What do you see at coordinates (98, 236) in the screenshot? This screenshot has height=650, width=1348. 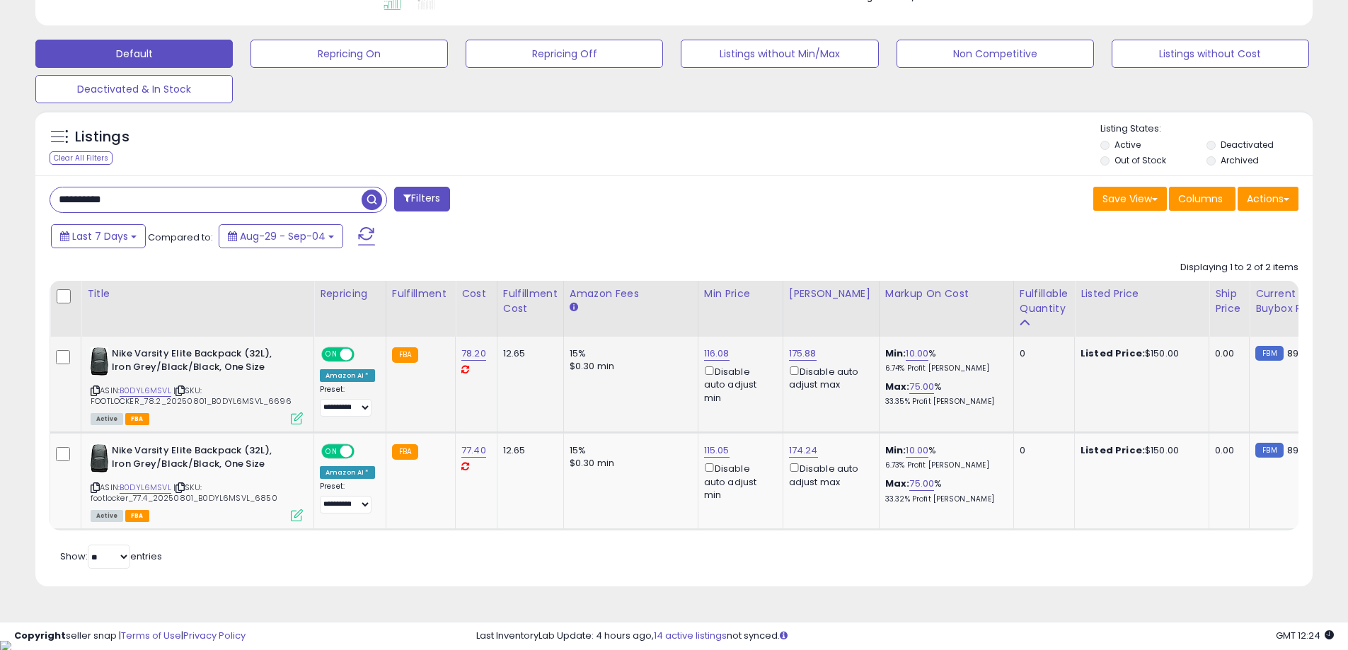 I see `button: Last 7 Days` at bounding box center [98, 236].